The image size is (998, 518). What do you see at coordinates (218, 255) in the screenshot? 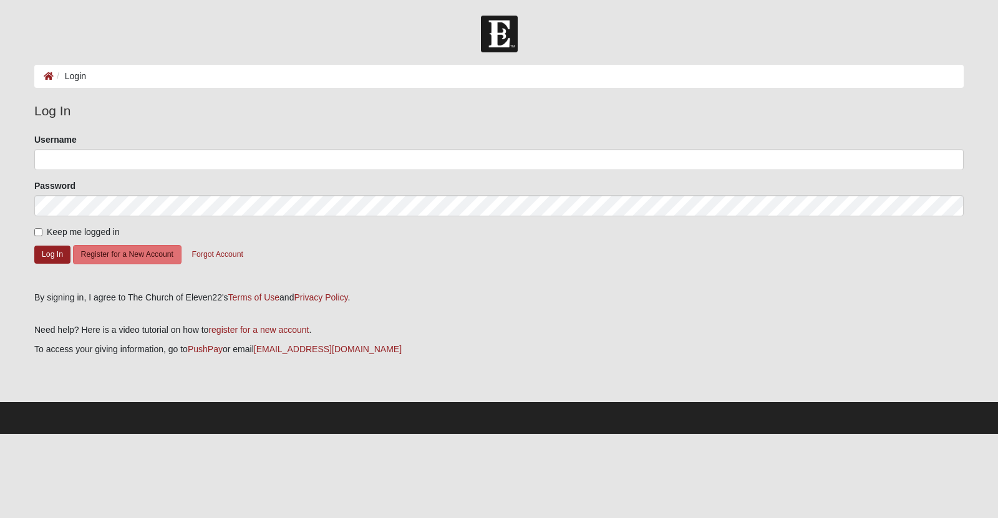
I see `button: Forgot Account` at bounding box center [218, 255].